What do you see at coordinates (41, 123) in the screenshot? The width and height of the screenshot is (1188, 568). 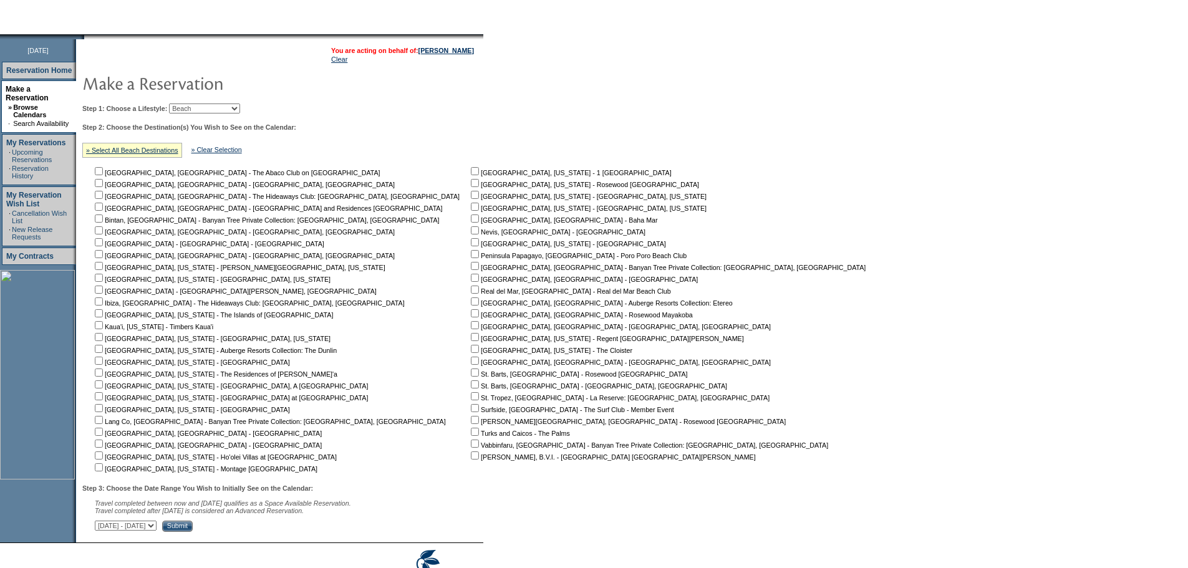 I see `a: Search Availability` at bounding box center [41, 123].